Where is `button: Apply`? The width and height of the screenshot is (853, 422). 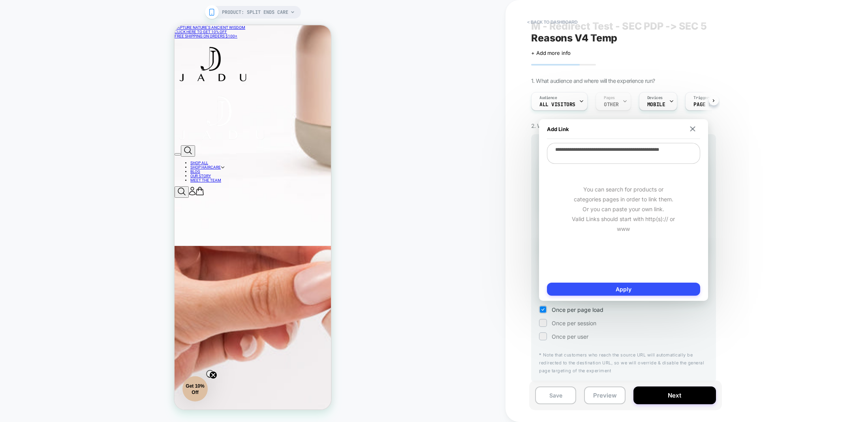 button: Apply is located at coordinates (624, 289).